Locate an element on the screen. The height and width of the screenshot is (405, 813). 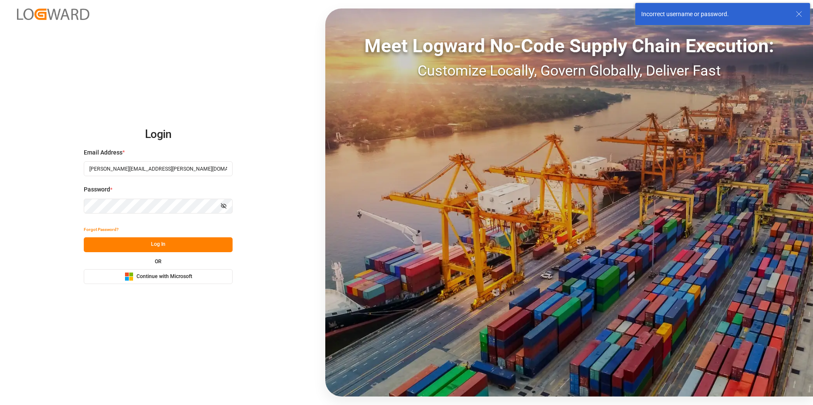
div: Meet Logward No-Code Supply Chain Execution: is located at coordinates (569, 46).